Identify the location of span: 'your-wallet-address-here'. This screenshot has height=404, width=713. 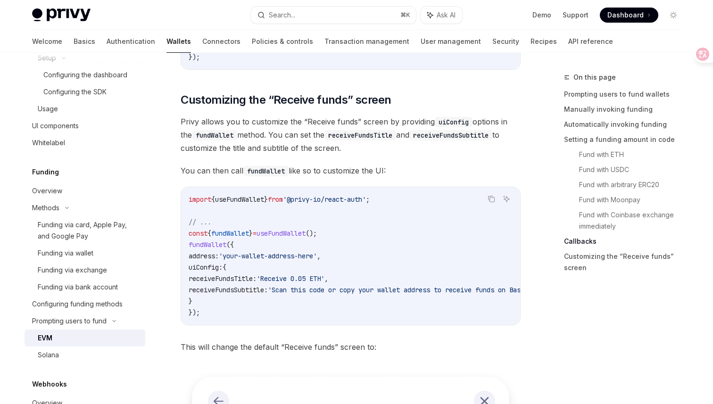
(268, 256).